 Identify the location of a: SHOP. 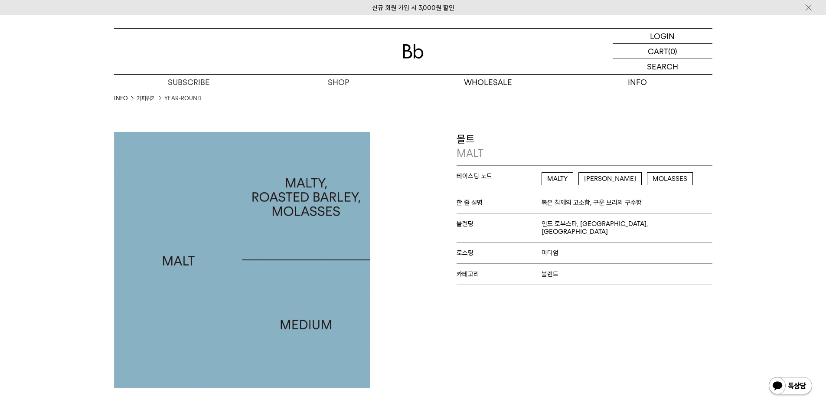
(338, 82).